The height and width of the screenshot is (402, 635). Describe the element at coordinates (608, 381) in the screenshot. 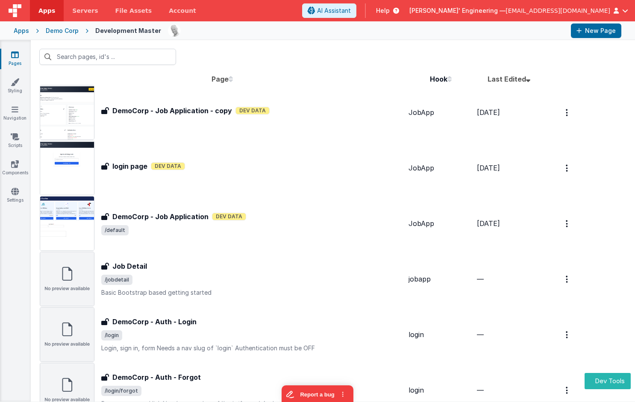

I see `button: Dev Tools` at that location.